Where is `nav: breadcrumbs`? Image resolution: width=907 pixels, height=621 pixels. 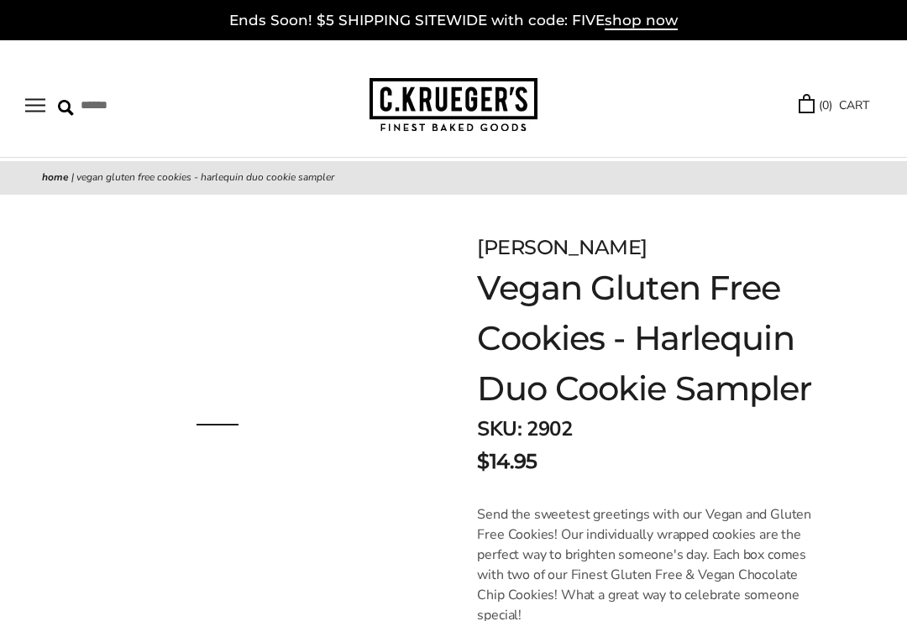 nav: breadcrumbs is located at coordinates (453, 178).